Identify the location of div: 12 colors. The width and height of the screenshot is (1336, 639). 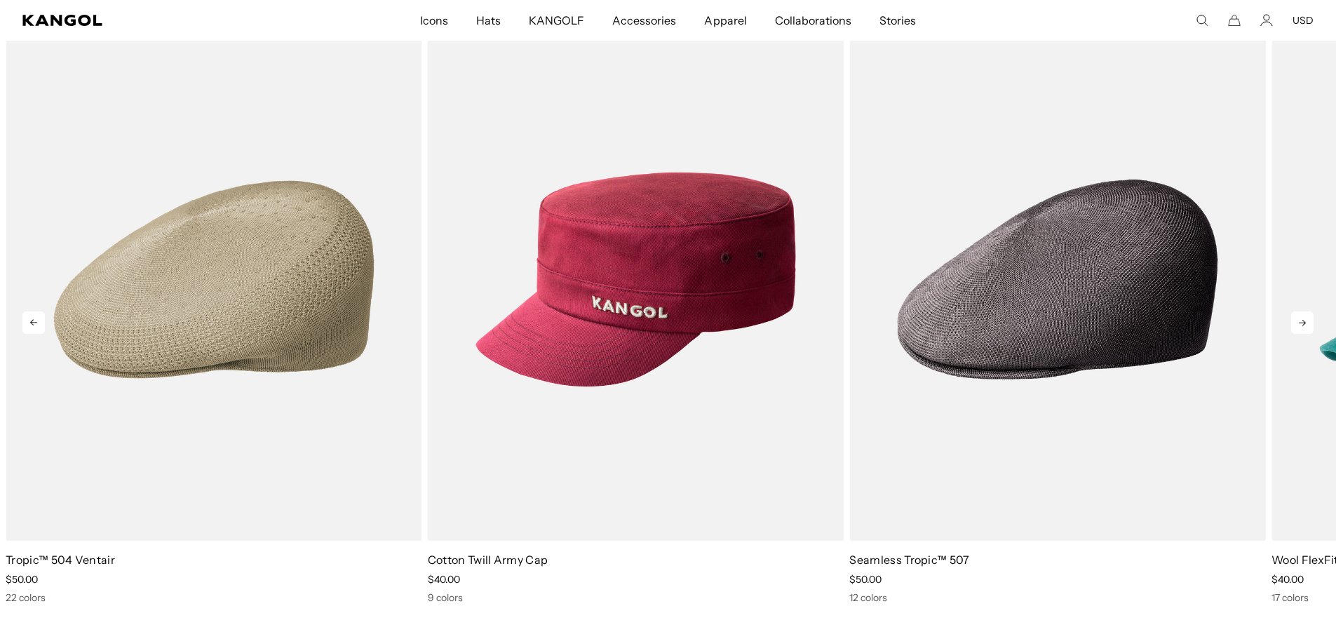
(1057, 597).